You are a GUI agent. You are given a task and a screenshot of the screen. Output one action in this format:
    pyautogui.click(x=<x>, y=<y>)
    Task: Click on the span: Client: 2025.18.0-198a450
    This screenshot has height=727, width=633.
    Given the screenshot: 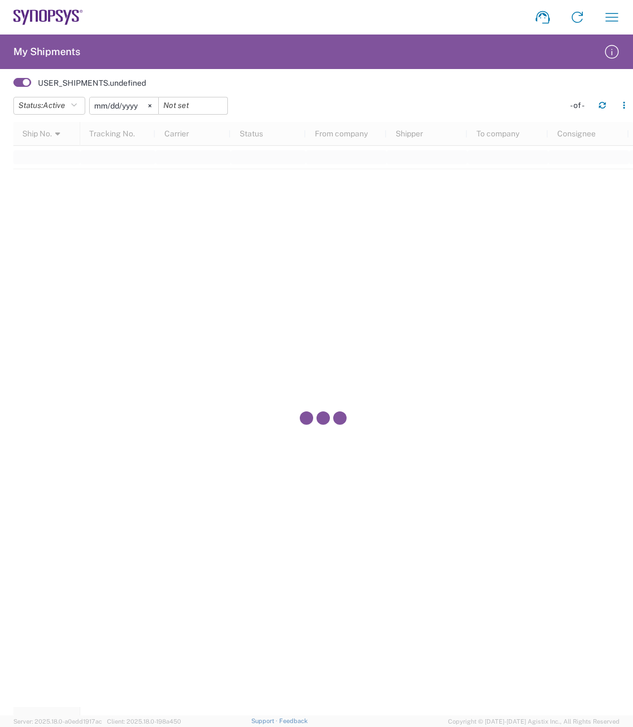 What is the action you would take?
    pyautogui.click(x=144, y=722)
    